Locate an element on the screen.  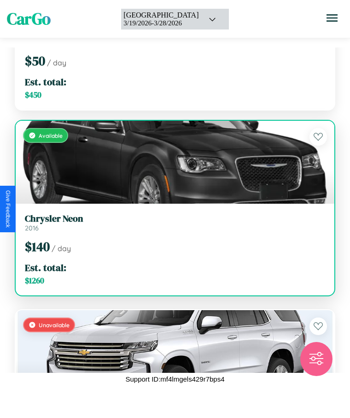
span: $ 140 is located at coordinates (37, 246).